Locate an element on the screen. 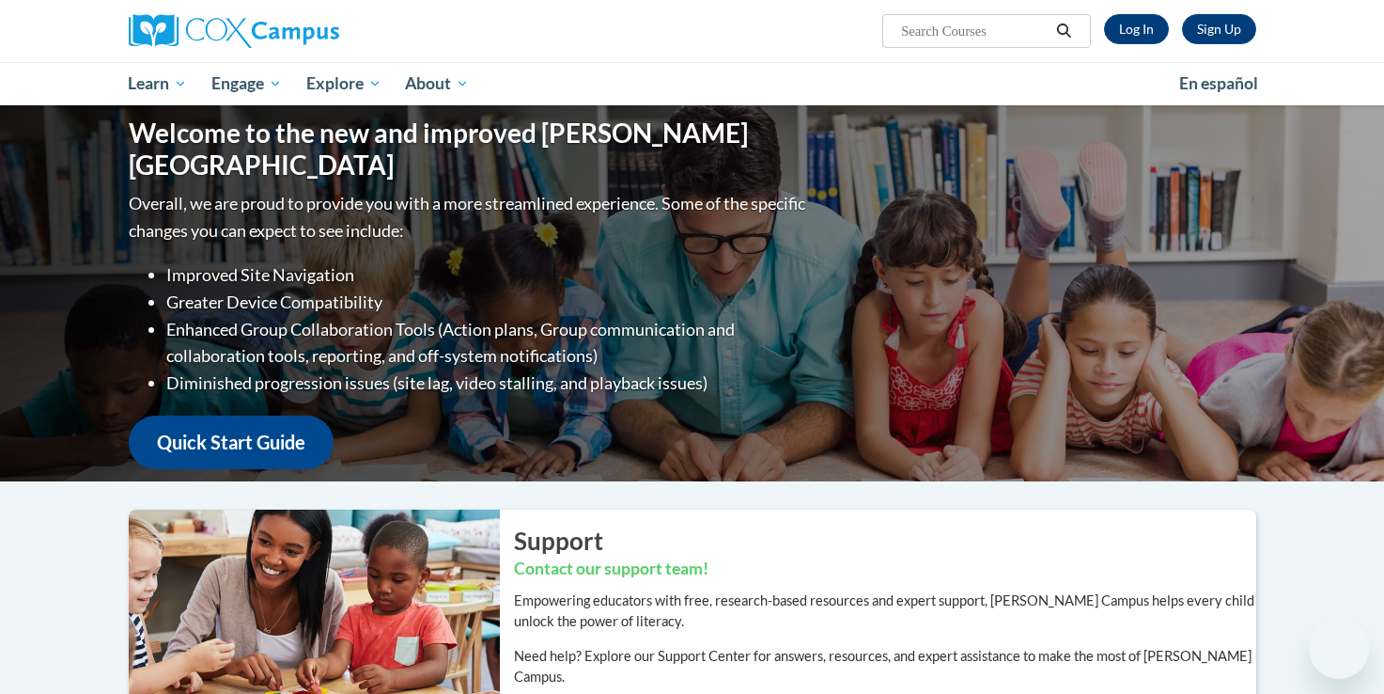 The height and width of the screenshot is (694, 1384). span: Learn is located at coordinates (157, 84).